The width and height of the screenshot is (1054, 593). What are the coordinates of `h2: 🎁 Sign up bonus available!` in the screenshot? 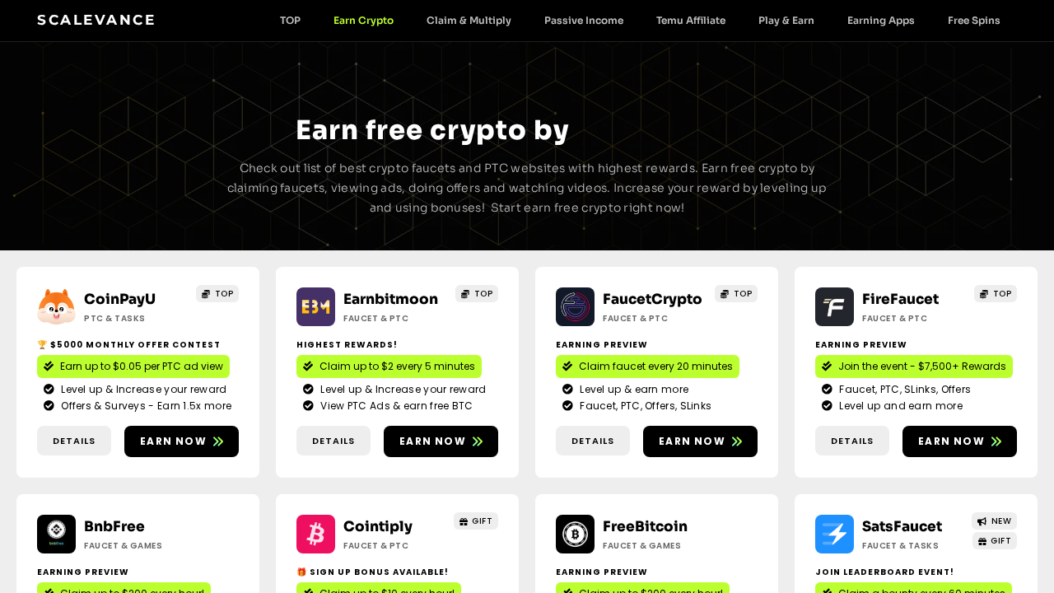 It's located at (397, 571).